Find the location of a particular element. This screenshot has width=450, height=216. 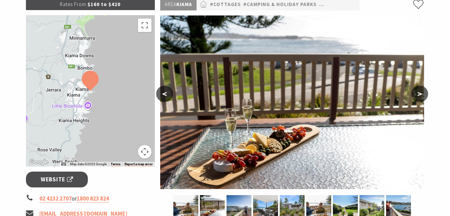

span: Map data ©2025 Google is located at coordinates (88, 164).